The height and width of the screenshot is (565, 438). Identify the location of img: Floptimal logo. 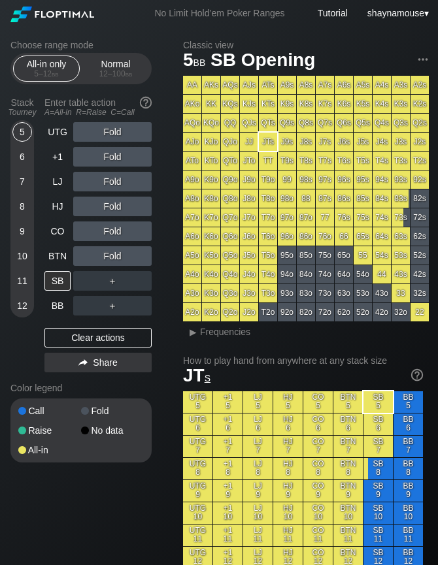
(52, 14).